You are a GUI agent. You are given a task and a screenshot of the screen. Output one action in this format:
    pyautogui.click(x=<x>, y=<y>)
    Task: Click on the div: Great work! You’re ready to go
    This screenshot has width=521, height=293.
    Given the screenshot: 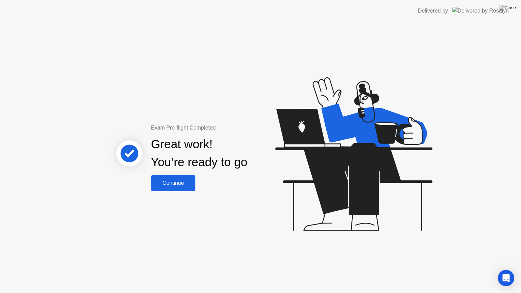 What is the action you would take?
    pyautogui.click(x=199, y=153)
    